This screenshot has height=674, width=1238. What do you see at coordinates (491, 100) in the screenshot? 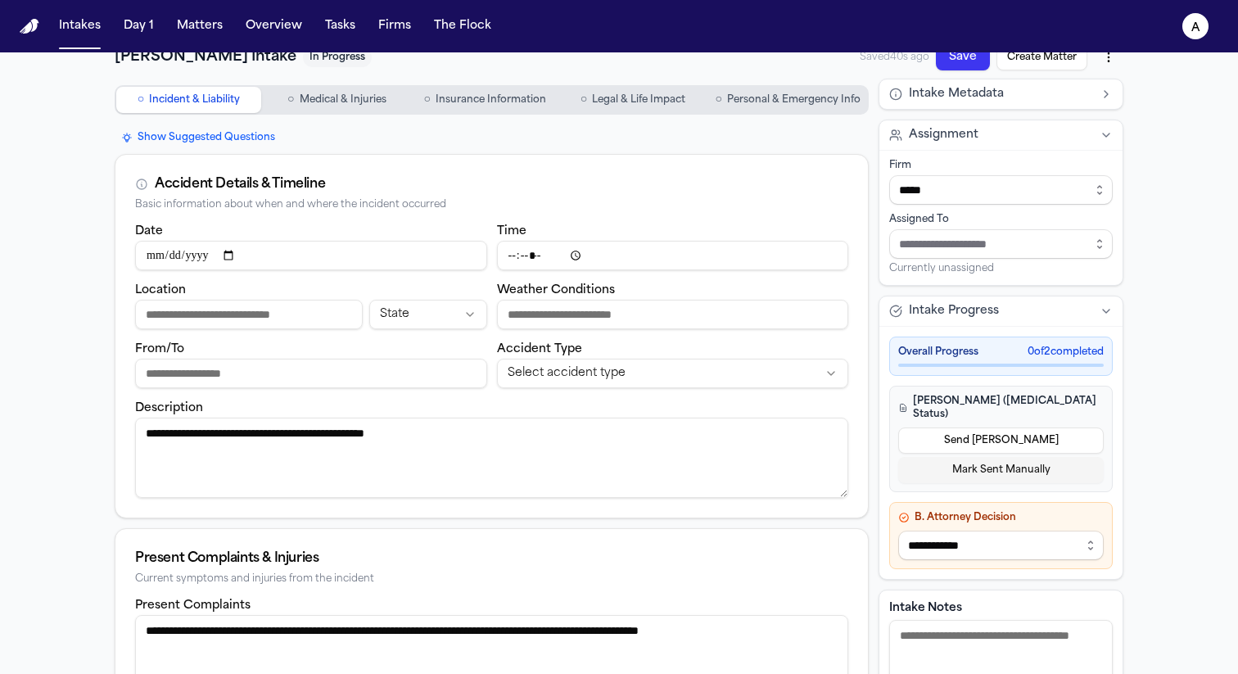
I see `span: Insurance Information` at bounding box center [491, 100].